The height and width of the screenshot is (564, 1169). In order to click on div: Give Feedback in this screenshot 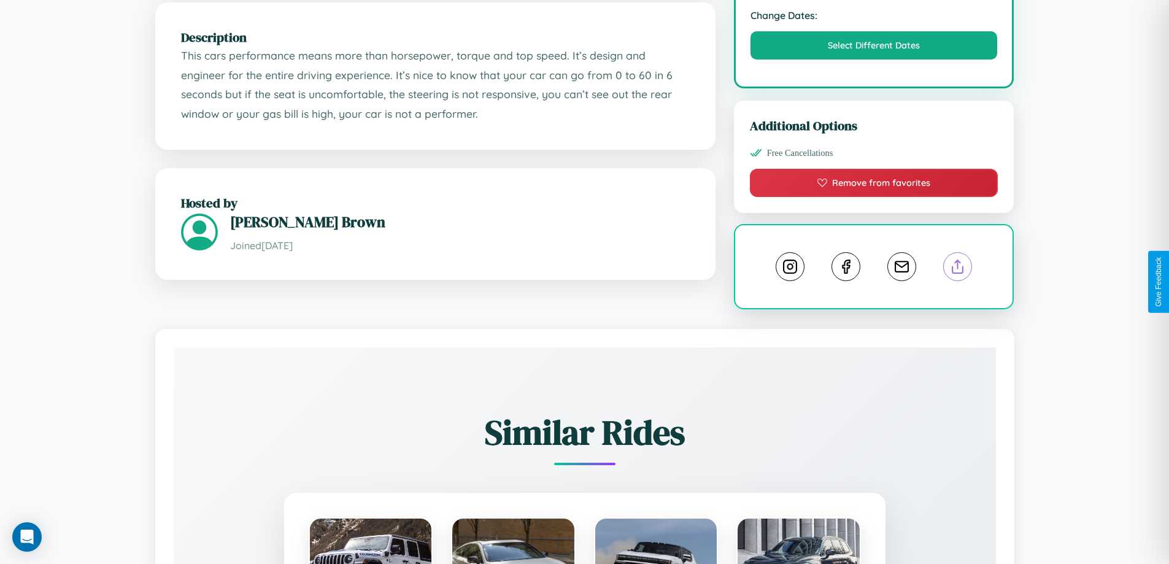, I will do `click(1158, 282)`.